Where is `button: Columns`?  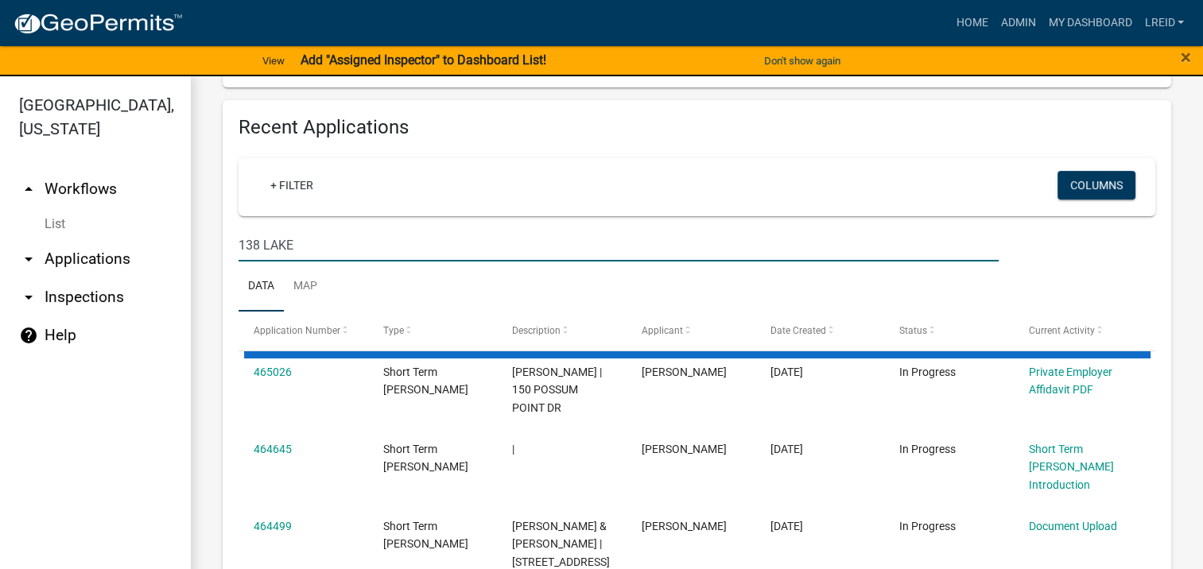
button: Columns is located at coordinates (1097, 185).